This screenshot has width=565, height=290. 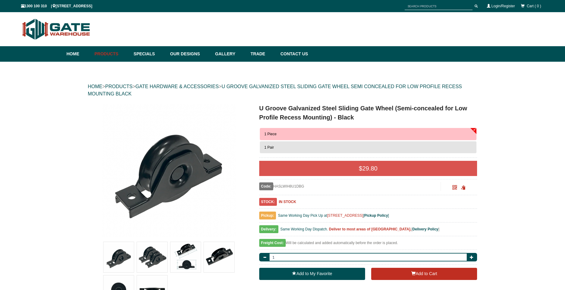 I want to click on a: Trade, so click(x=262, y=54).